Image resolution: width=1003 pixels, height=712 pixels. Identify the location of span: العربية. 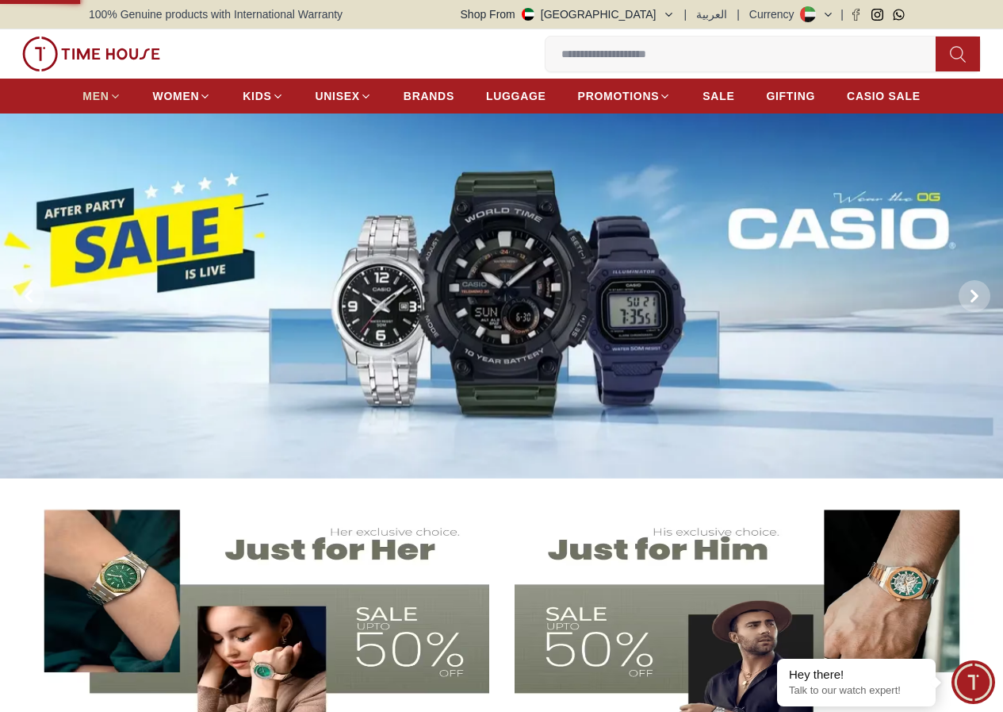
(712, 14).